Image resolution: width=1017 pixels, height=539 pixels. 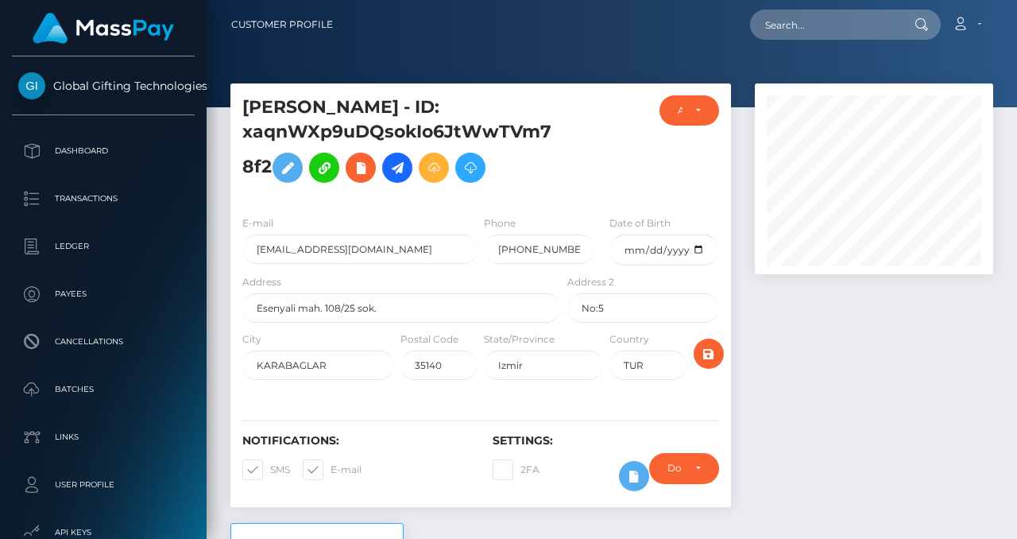 I want to click on a: Transactions, so click(x=103, y=199).